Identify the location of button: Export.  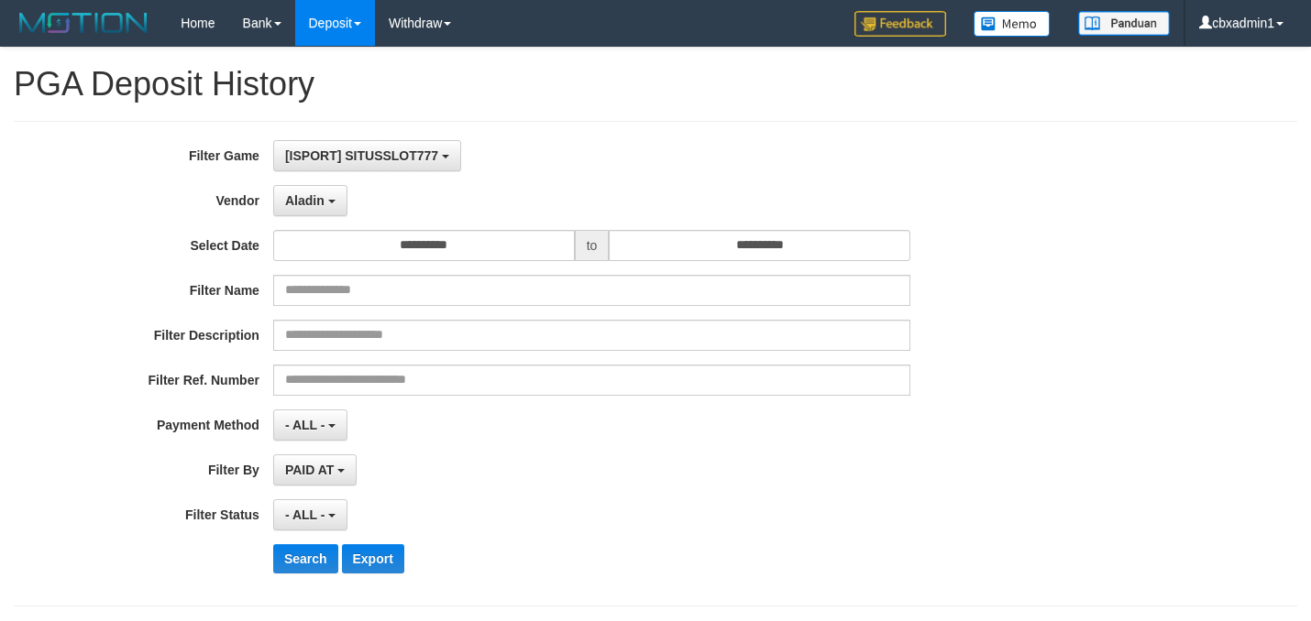
(373, 559).